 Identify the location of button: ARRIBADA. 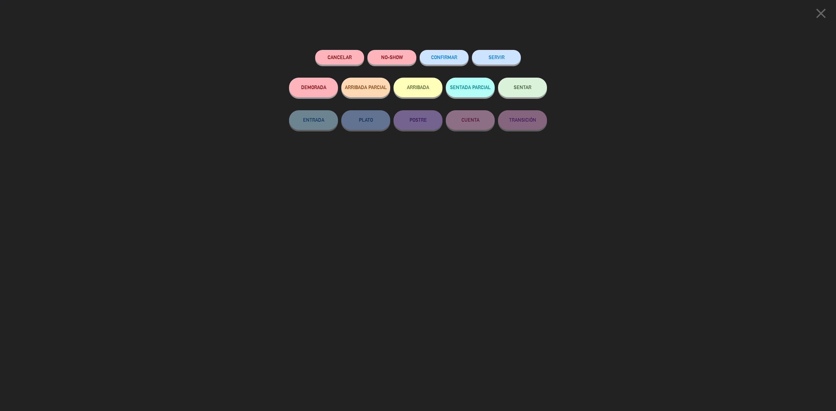
(418, 87).